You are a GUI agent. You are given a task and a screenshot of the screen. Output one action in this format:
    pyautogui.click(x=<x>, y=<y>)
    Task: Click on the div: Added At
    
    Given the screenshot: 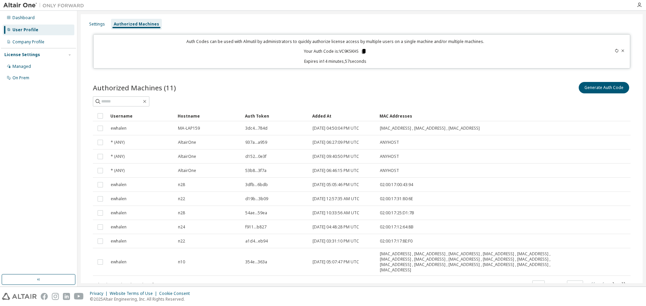 What is the action you would take?
    pyautogui.click(x=343, y=116)
    